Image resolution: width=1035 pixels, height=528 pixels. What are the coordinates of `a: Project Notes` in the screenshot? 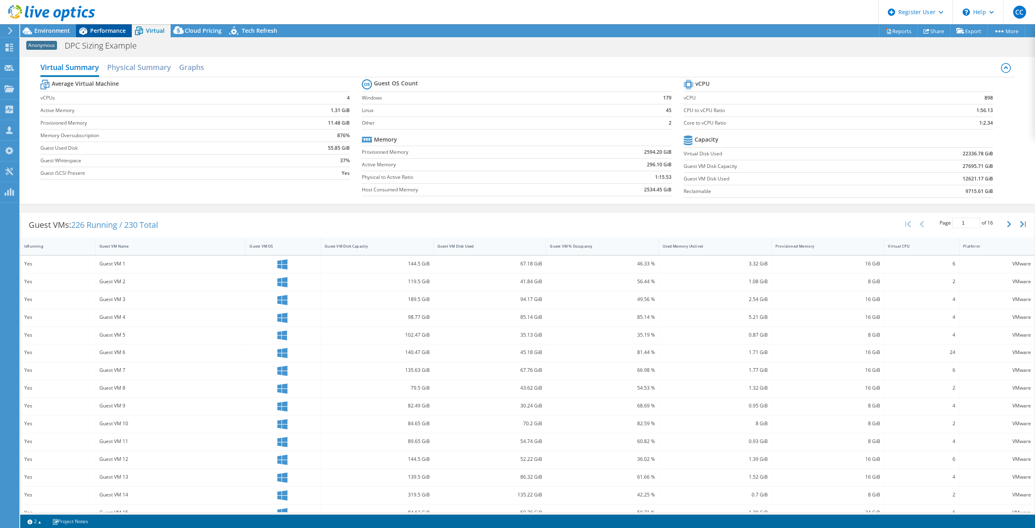 It's located at (70, 521).